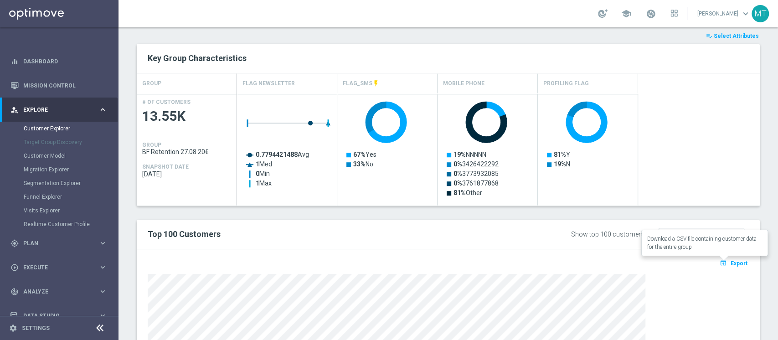 This screenshot has width=778, height=340. What do you see at coordinates (59, 110) in the screenshot?
I see `button: person_search Explore keyboard_arrow_right` at bounding box center [59, 110].